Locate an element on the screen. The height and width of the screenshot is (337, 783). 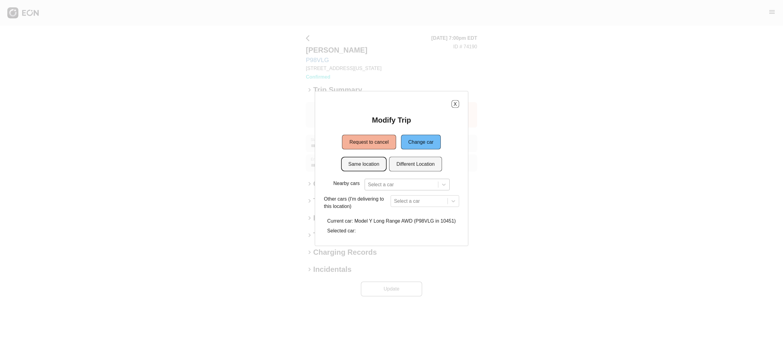
button: Request to cancel is located at coordinates (369, 142).